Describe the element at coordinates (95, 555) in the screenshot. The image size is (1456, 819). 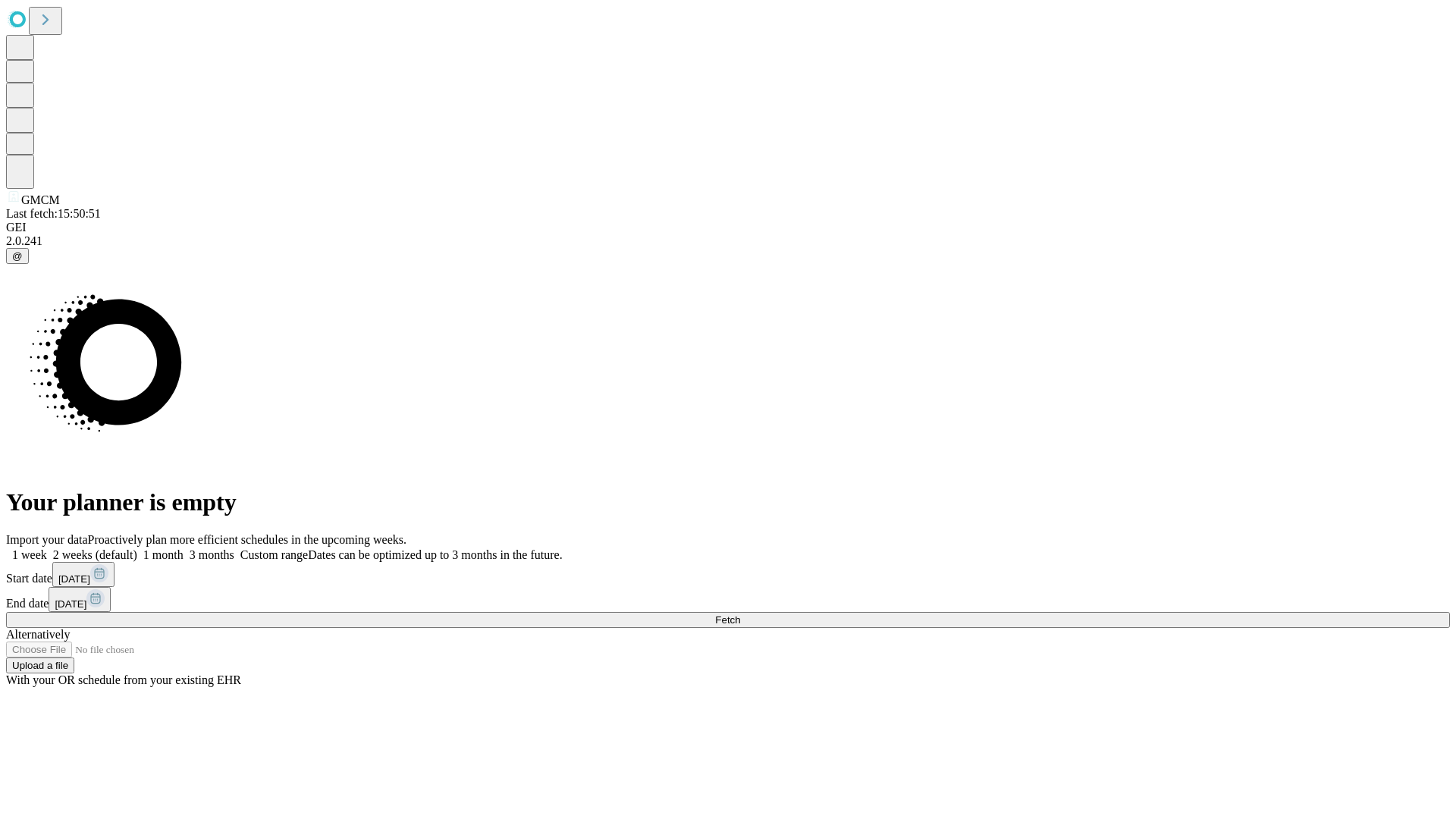
I see `span: 2 weeks (default)` at that location.